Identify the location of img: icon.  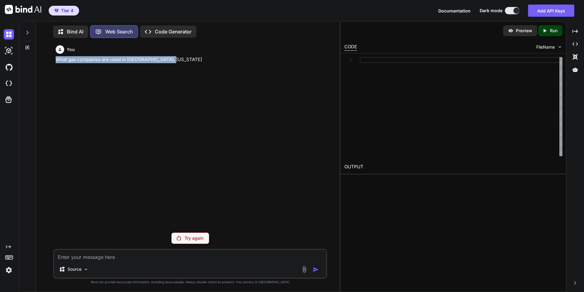
(316, 270).